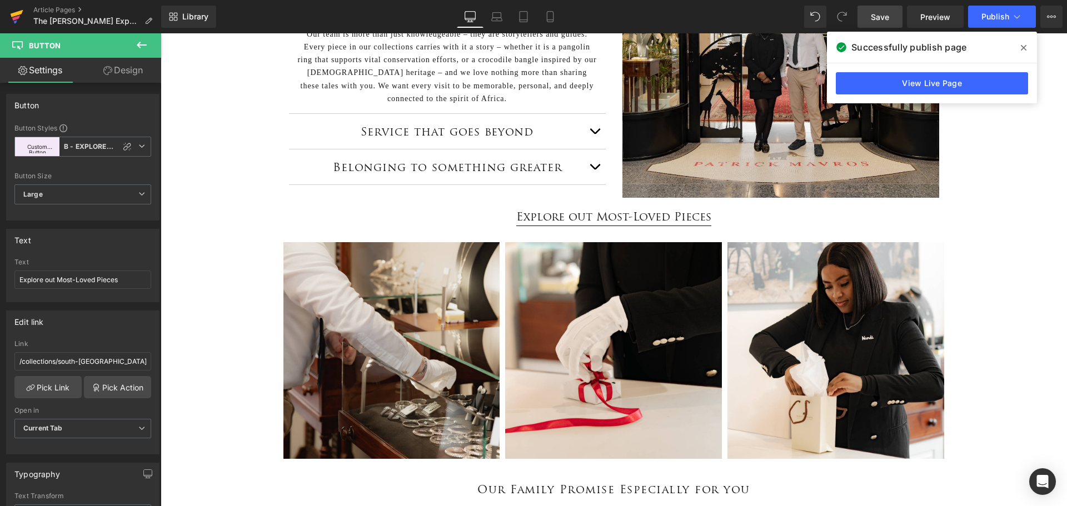  I want to click on span: Explore out Most-Loved Pieces, so click(453, 183).